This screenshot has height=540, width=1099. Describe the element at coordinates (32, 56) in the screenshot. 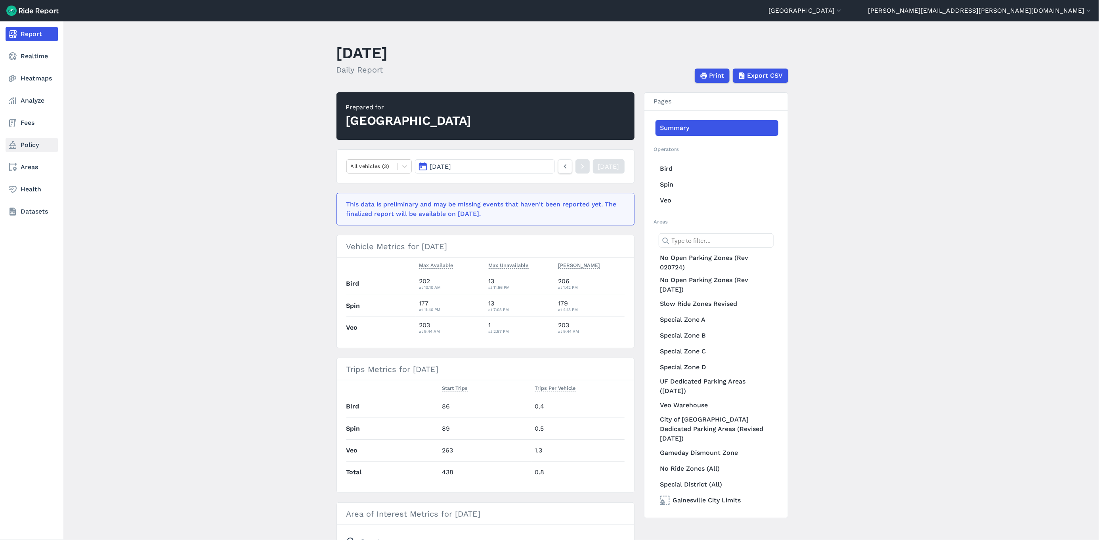

I see `a: Realtime` at that location.